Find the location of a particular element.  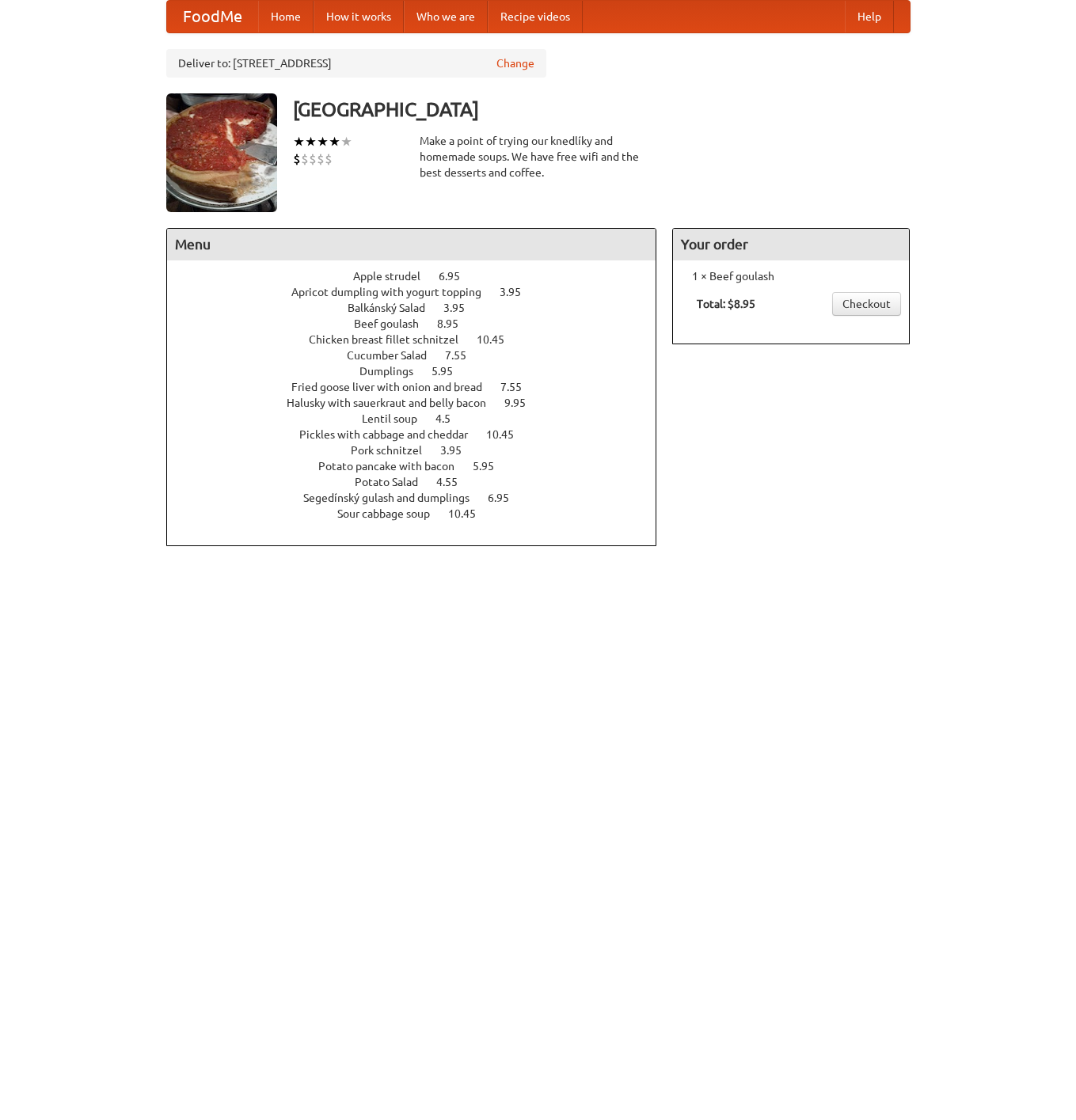

b: Total: $8.95 is located at coordinates (726, 304).